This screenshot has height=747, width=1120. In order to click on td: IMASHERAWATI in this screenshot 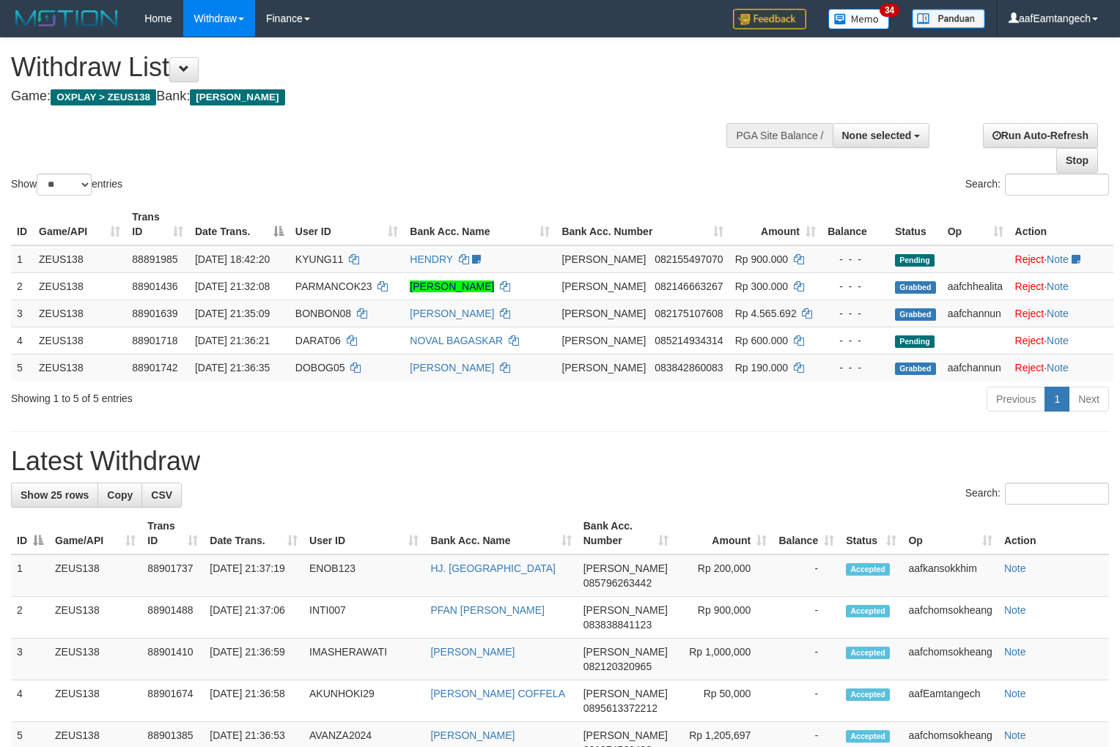, I will do `click(363, 660)`.